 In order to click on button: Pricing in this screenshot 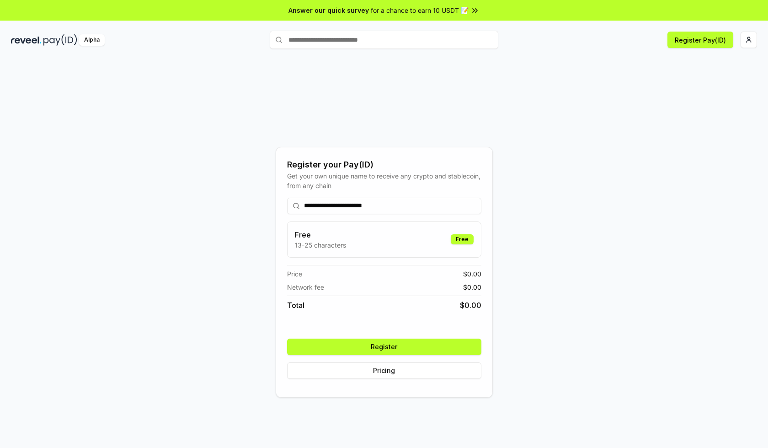, I will do `click(384, 370)`.